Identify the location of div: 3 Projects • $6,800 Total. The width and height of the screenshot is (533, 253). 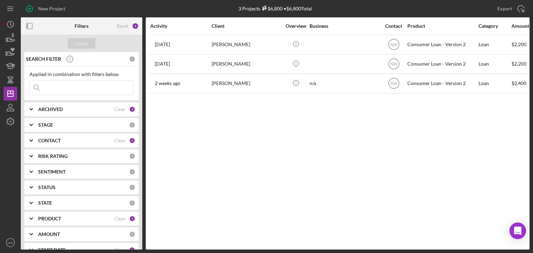
(275, 8).